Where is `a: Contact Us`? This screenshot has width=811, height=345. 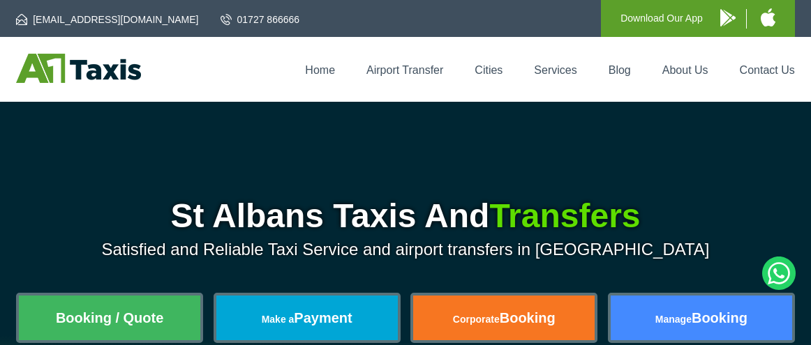 a: Contact Us is located at coordinates (767, 70).